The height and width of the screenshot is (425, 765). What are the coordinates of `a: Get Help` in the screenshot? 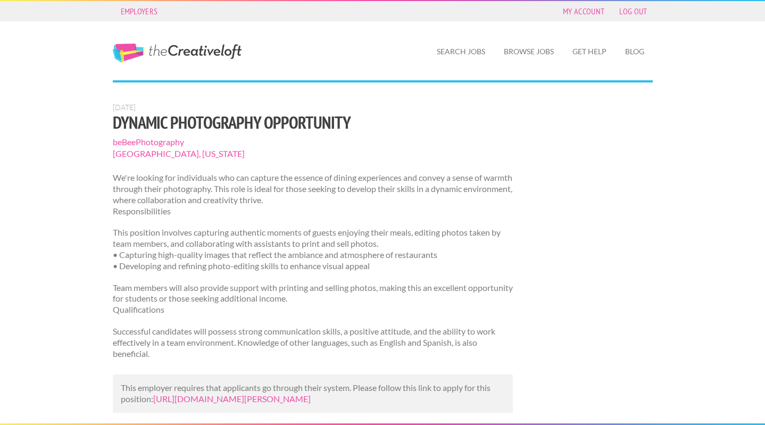 It's located at (590, 52).